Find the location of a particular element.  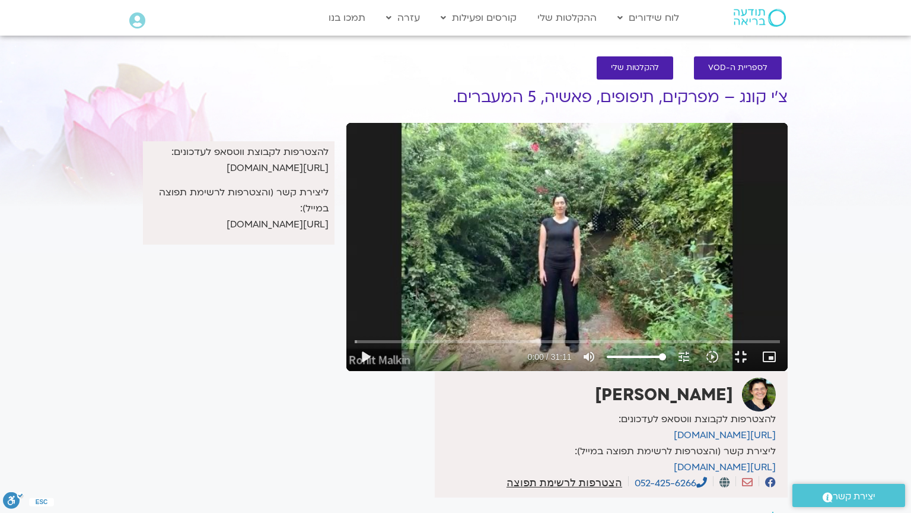

a: 052-425-6266 is located at coordinates (671, 483).